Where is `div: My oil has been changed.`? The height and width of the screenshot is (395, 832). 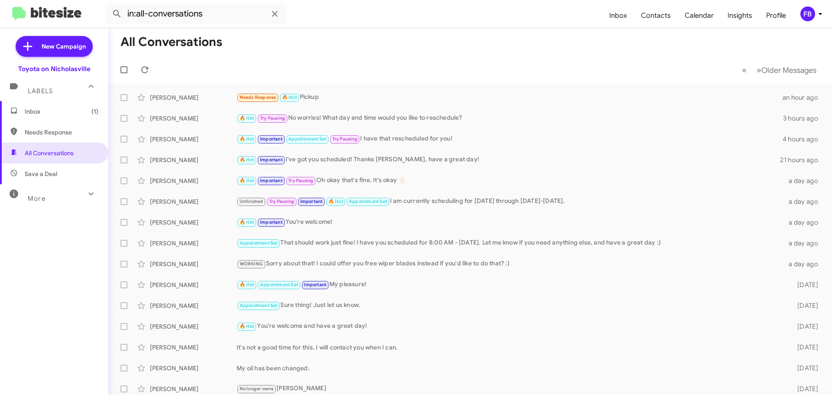 div: My oil has been changed. is located at coordinates (510, 368).